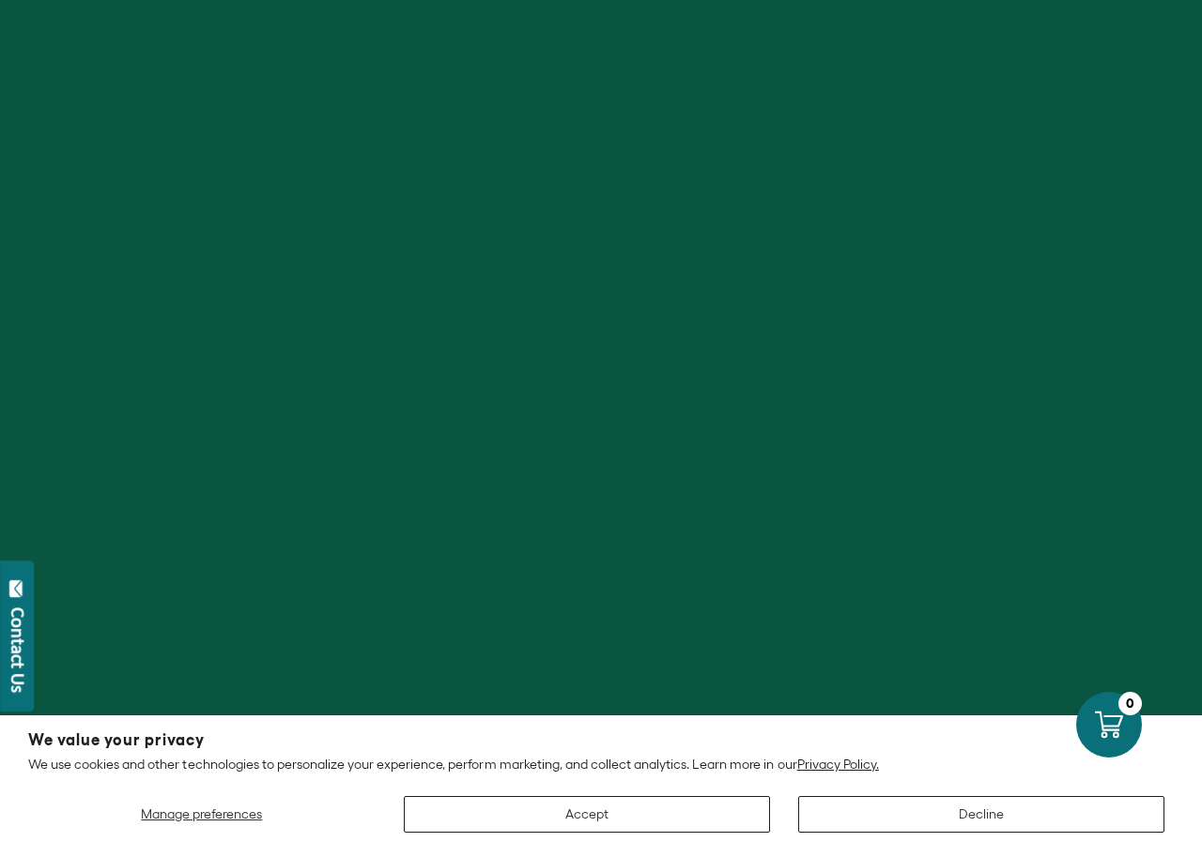 Image resolution: width=1202 pixels, height=842 pixels. Describe the element at coordinates (202, 814) in the screenshot. I see `button: Manage preferences` at that location.